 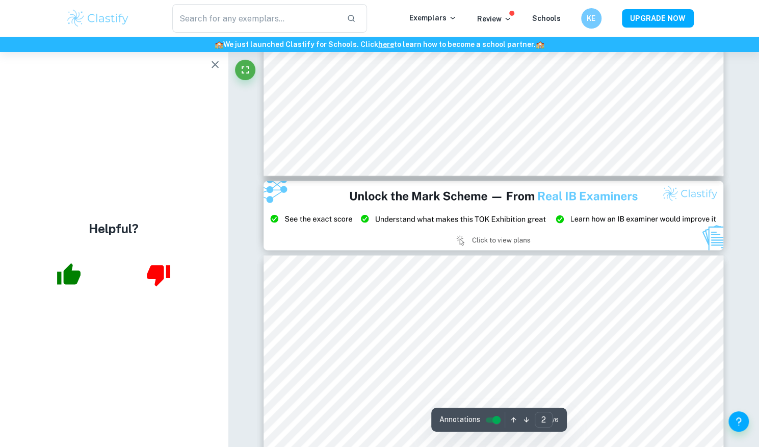 What do you see at coordinates (591, 18) in the screenshot?
I see `button: KE` at bounding box center [591, 18].